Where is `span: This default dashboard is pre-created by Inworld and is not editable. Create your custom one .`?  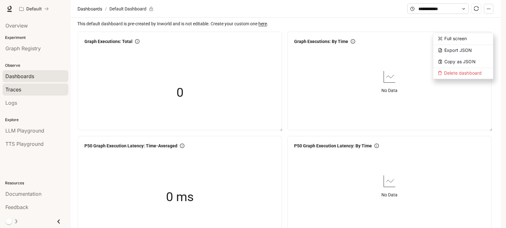 span: This default dashboard is pre-created by Inworld and is not editable. Create your custom one . is located at coordinates (286, 24).